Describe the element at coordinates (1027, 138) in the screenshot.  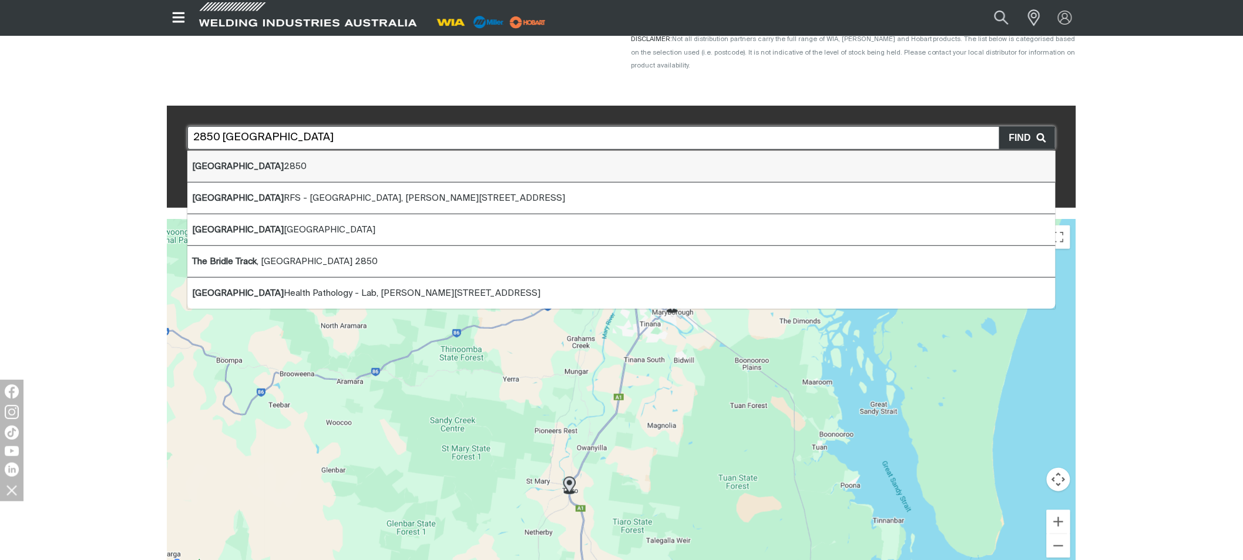
I see `button: Find` at that location.